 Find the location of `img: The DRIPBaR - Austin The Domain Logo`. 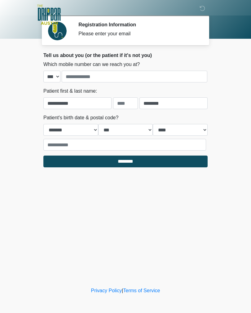

img: The DRIPBaR - Austin The Domain Logo is located at coordinates (49, 15).